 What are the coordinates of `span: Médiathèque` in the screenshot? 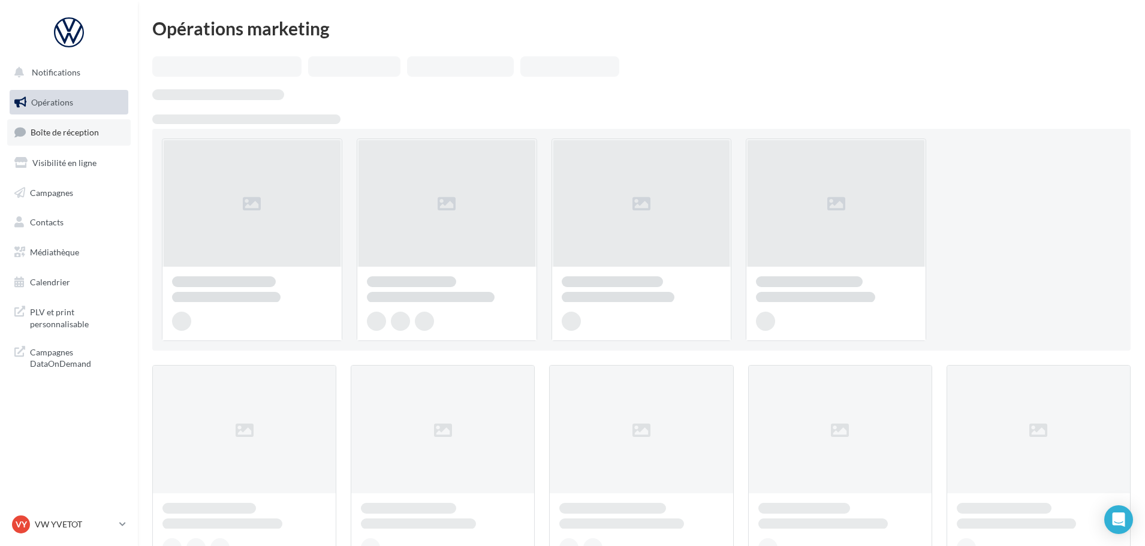 It's located at (55, 252).